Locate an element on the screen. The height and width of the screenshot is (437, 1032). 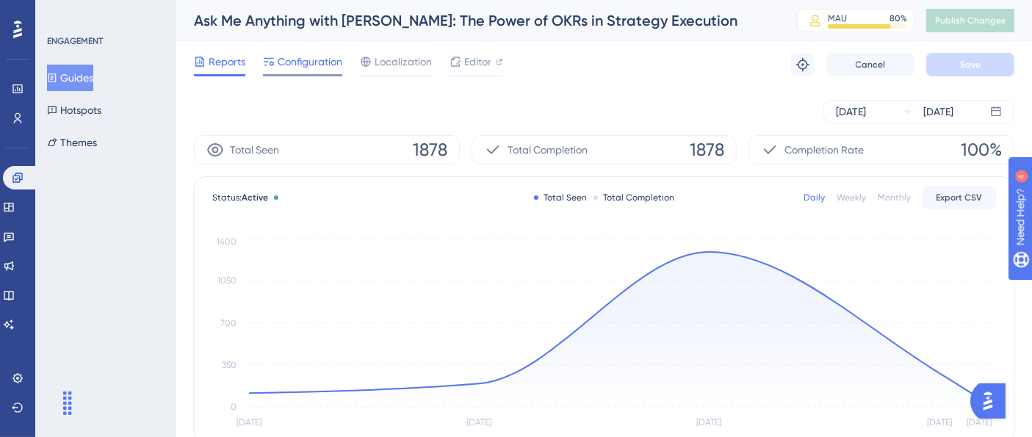
span: Export CSV is located at coordinates (959, 198).